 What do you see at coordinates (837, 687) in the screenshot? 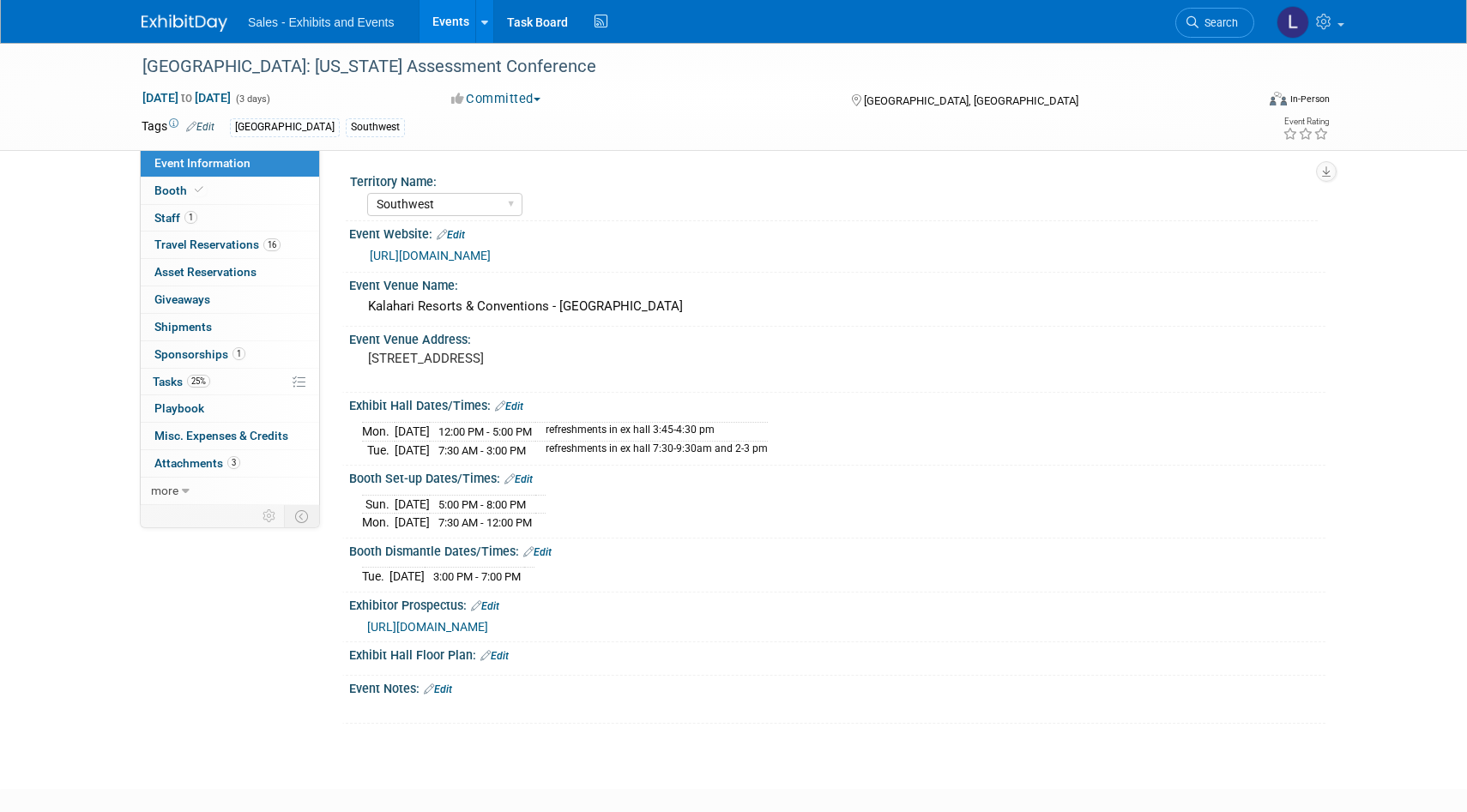
I see `div: Event Notes:` at bounding box center [837, 687].